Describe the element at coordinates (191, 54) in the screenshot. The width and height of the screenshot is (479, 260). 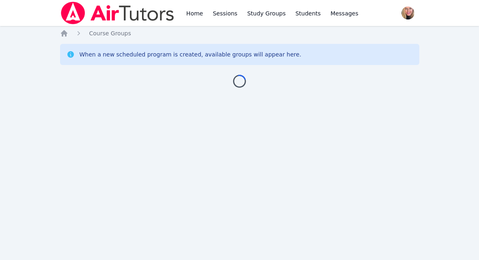
I see `div: When a new scheduled program is created, available groups will appear here.` at that location.